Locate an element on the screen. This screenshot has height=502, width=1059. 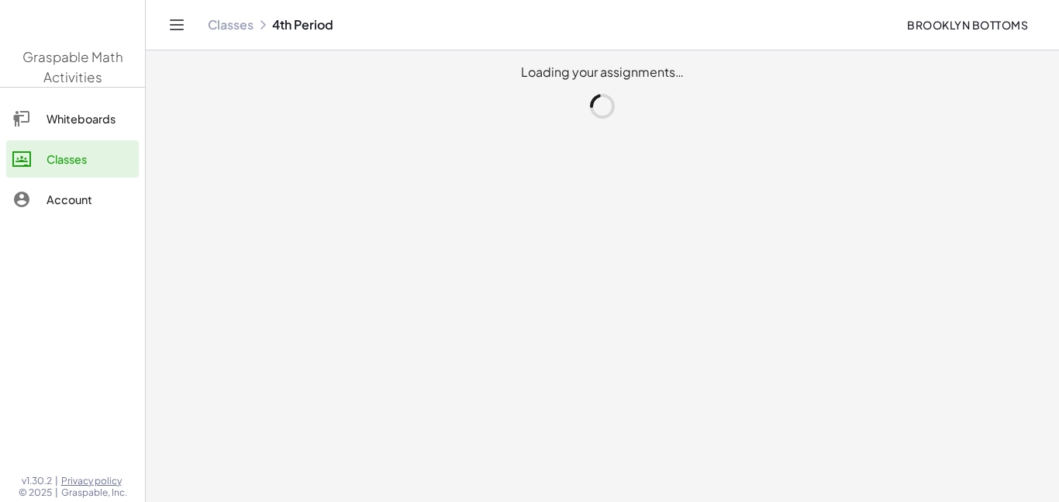
div: Loading your assignments… is located at coordinates (602, 91).